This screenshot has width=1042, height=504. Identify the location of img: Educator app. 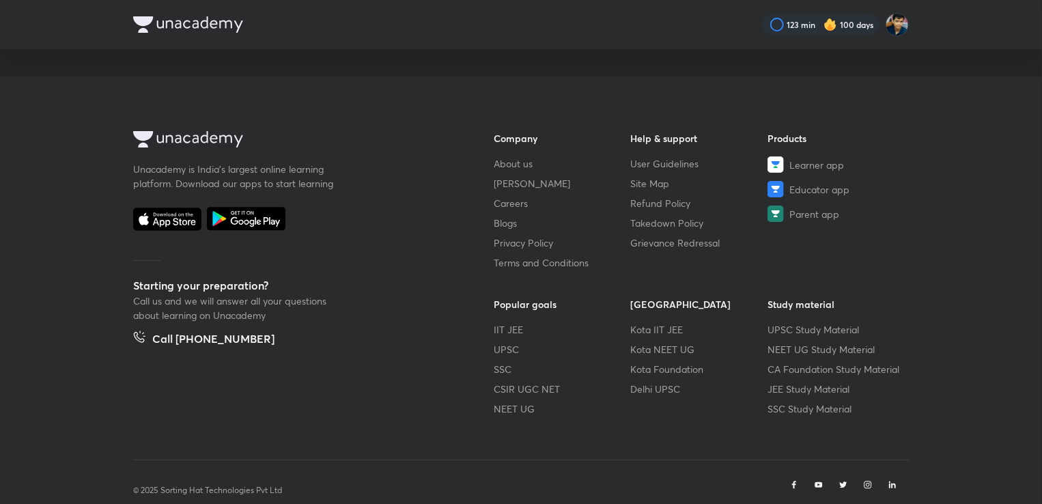
(776, 189).